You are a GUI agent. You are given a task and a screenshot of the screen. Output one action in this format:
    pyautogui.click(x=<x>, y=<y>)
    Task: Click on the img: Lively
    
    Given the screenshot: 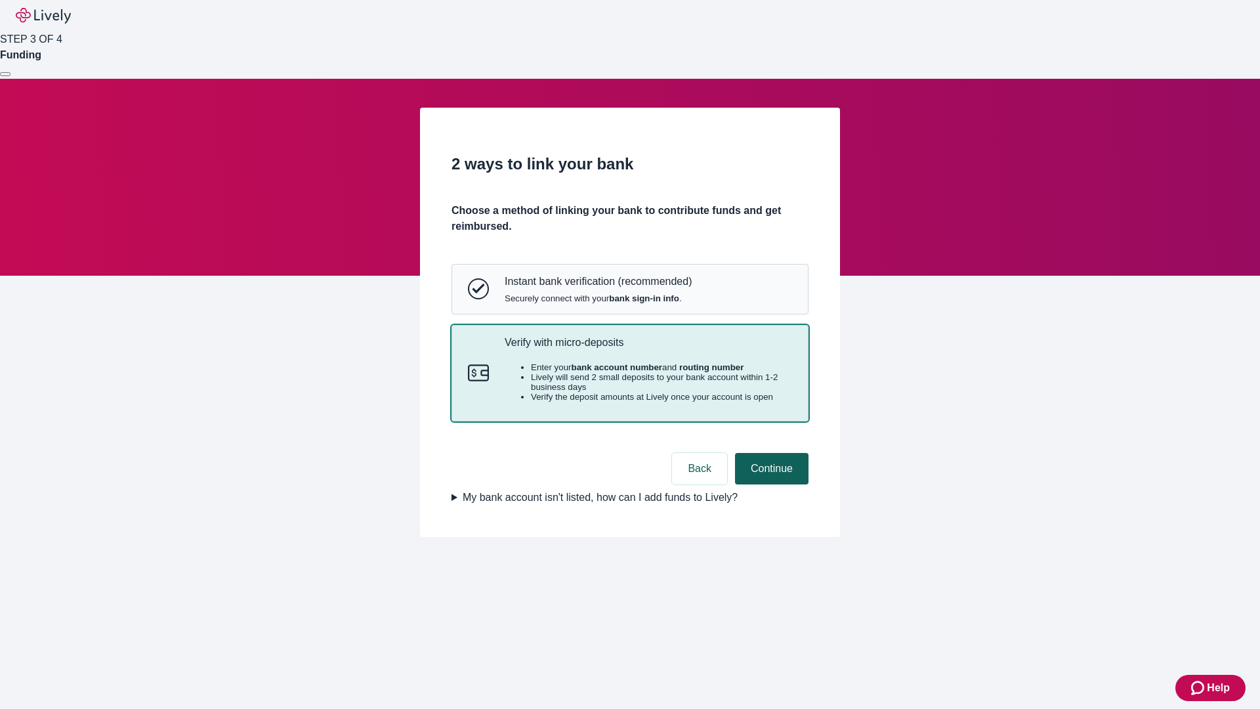 What is the action you would take?
    pyautogui.click(x=43, y=16)
    